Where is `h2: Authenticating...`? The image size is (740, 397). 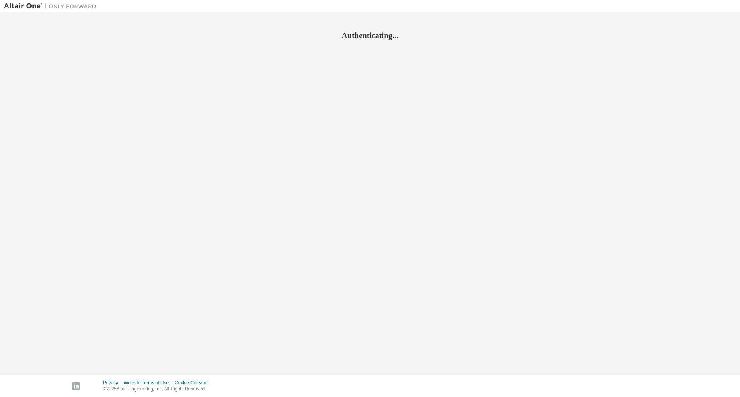 h2: Authenticating... is located at coordinates (370, 35).